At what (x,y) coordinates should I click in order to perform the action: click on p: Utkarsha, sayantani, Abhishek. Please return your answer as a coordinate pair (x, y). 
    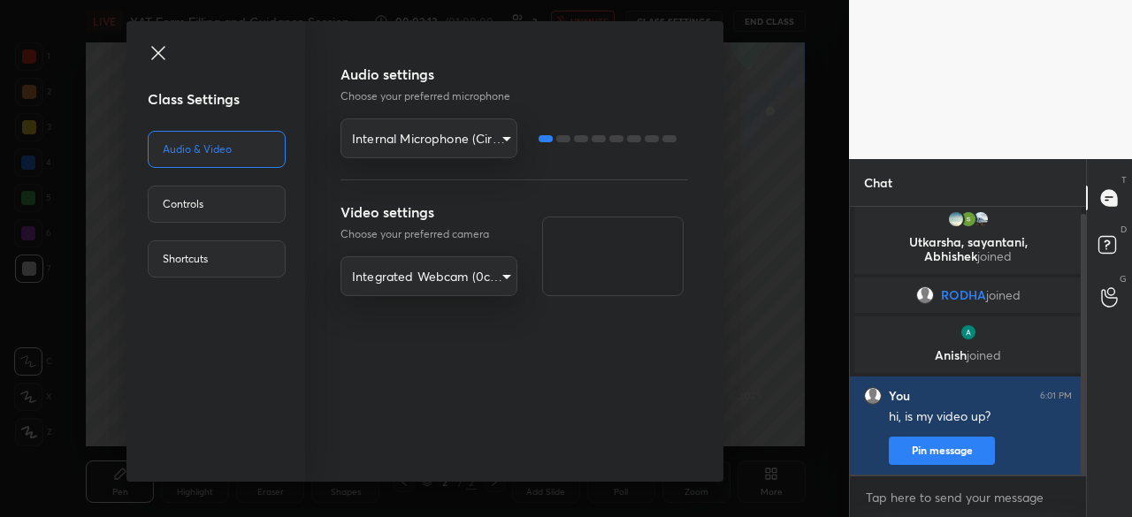
    Looking at the image, I should click on (968, 249).